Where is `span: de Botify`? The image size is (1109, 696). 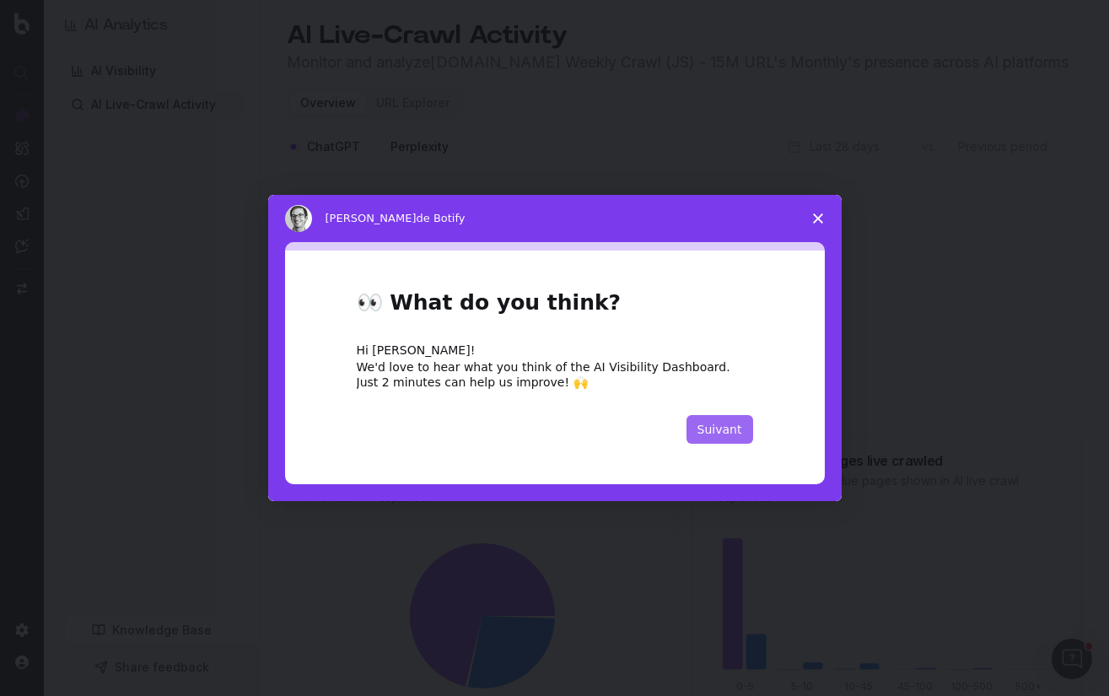 span: de Botify is located at coordinates (441, 218).